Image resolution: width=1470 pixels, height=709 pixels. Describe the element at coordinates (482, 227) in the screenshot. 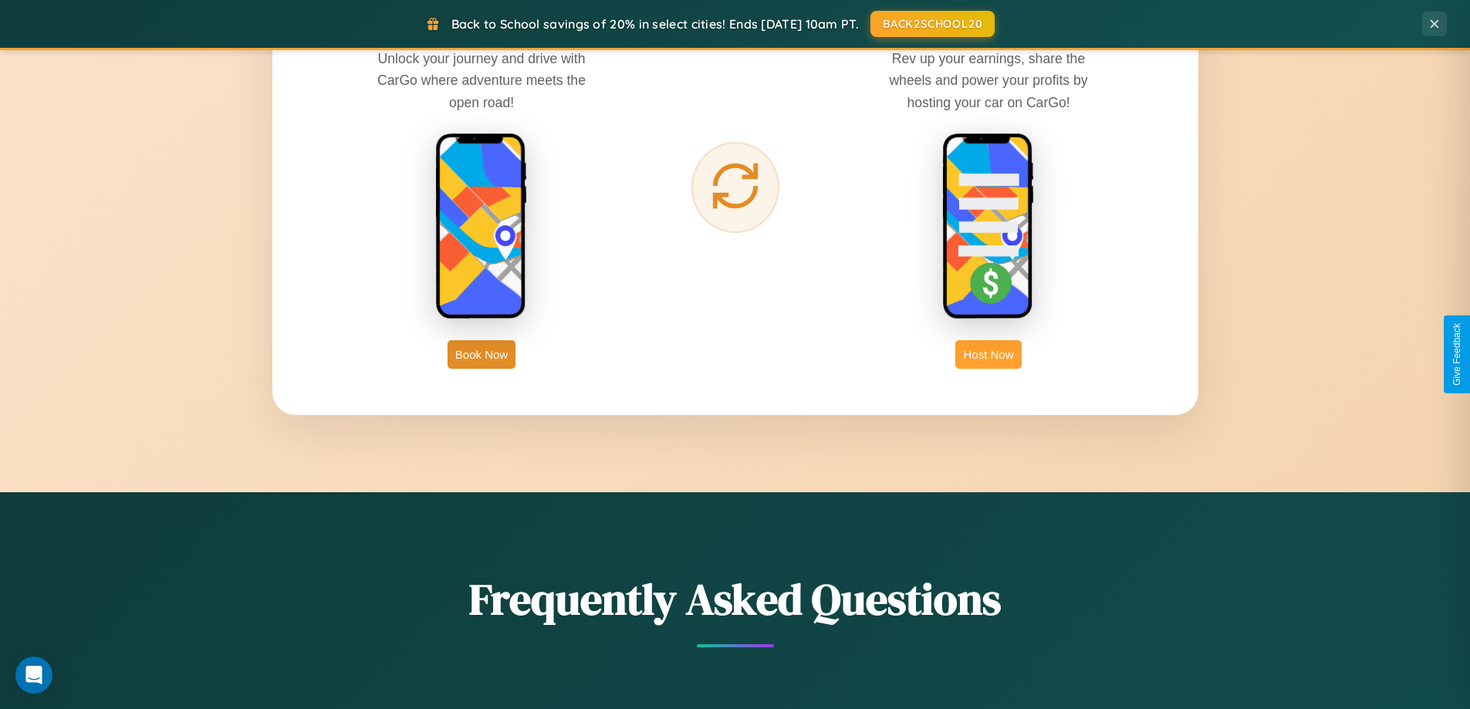

I see `img: rent phone` at that location.